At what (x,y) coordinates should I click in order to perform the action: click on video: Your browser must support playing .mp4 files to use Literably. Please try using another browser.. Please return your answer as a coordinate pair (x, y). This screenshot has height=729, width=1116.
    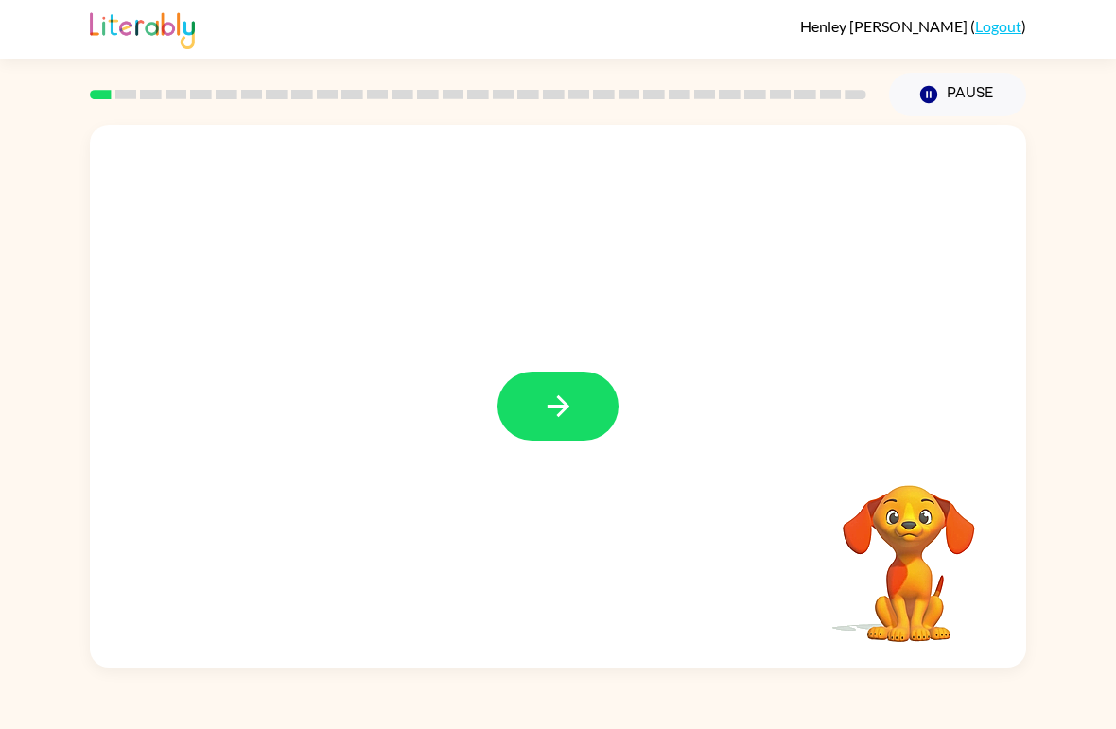
    Looking at the image, I should click on (909, 550).